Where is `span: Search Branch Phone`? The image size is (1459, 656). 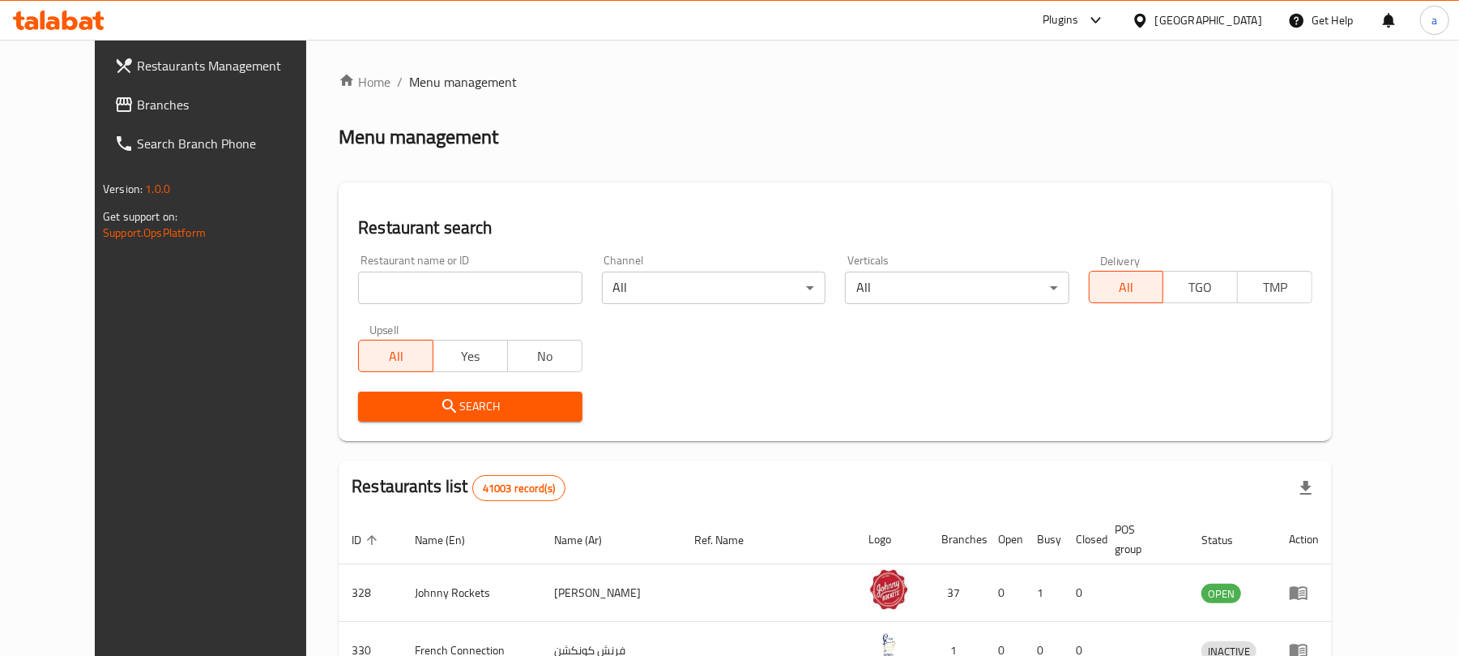 span: Search Branch Phone is located at coordinates (231, 143).